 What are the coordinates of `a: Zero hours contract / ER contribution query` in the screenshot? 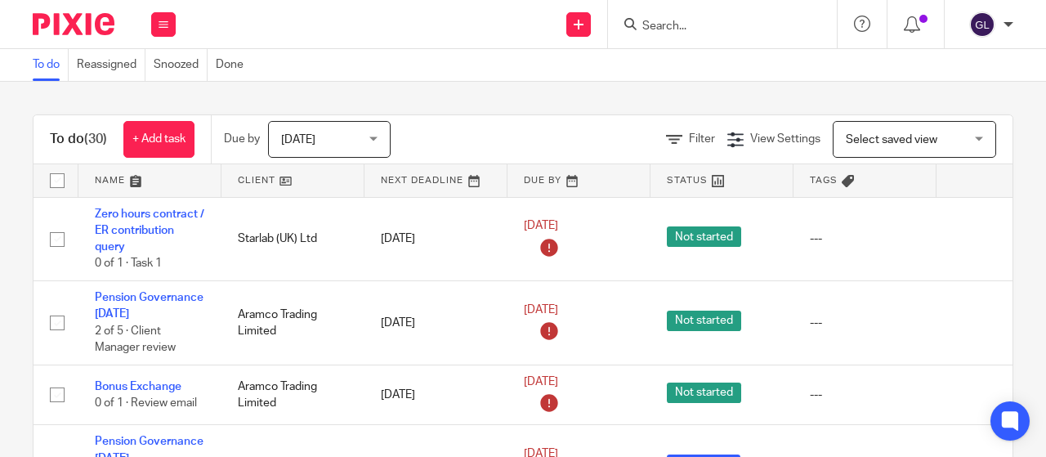 It's located at (149, 230).